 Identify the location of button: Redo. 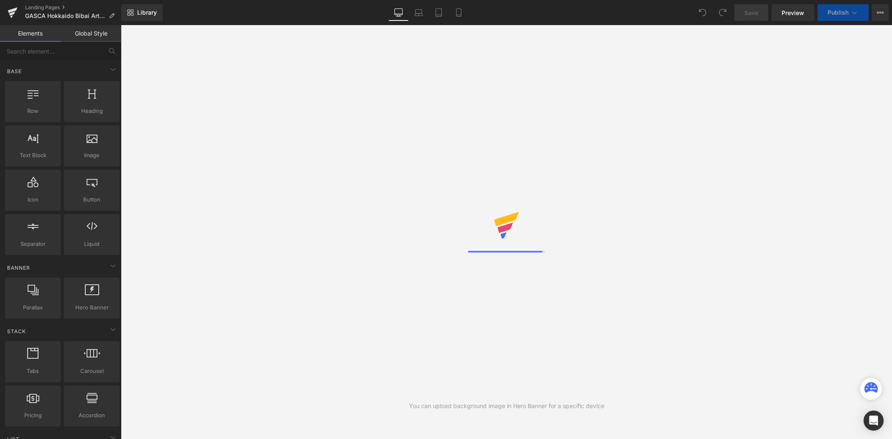
(722, 13).